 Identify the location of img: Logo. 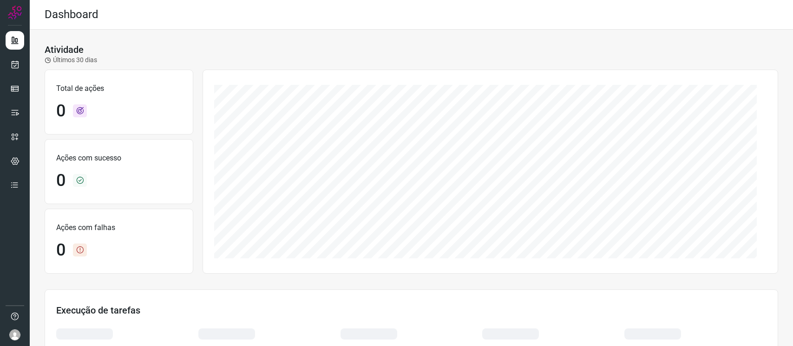
(15, 13).